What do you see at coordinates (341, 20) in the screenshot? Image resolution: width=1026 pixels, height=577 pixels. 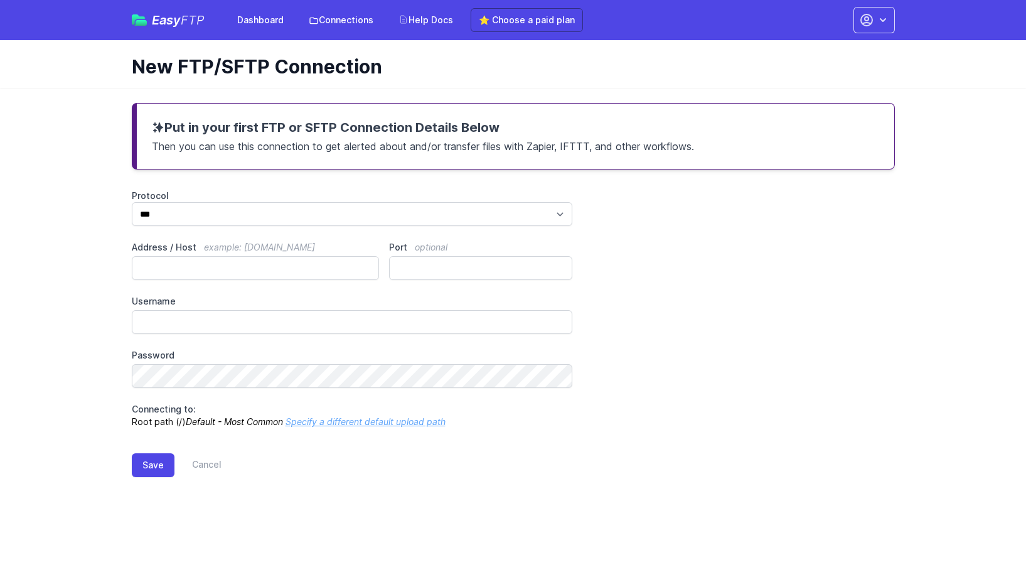 I see `a: Connections` at bounding box center [341, 20].